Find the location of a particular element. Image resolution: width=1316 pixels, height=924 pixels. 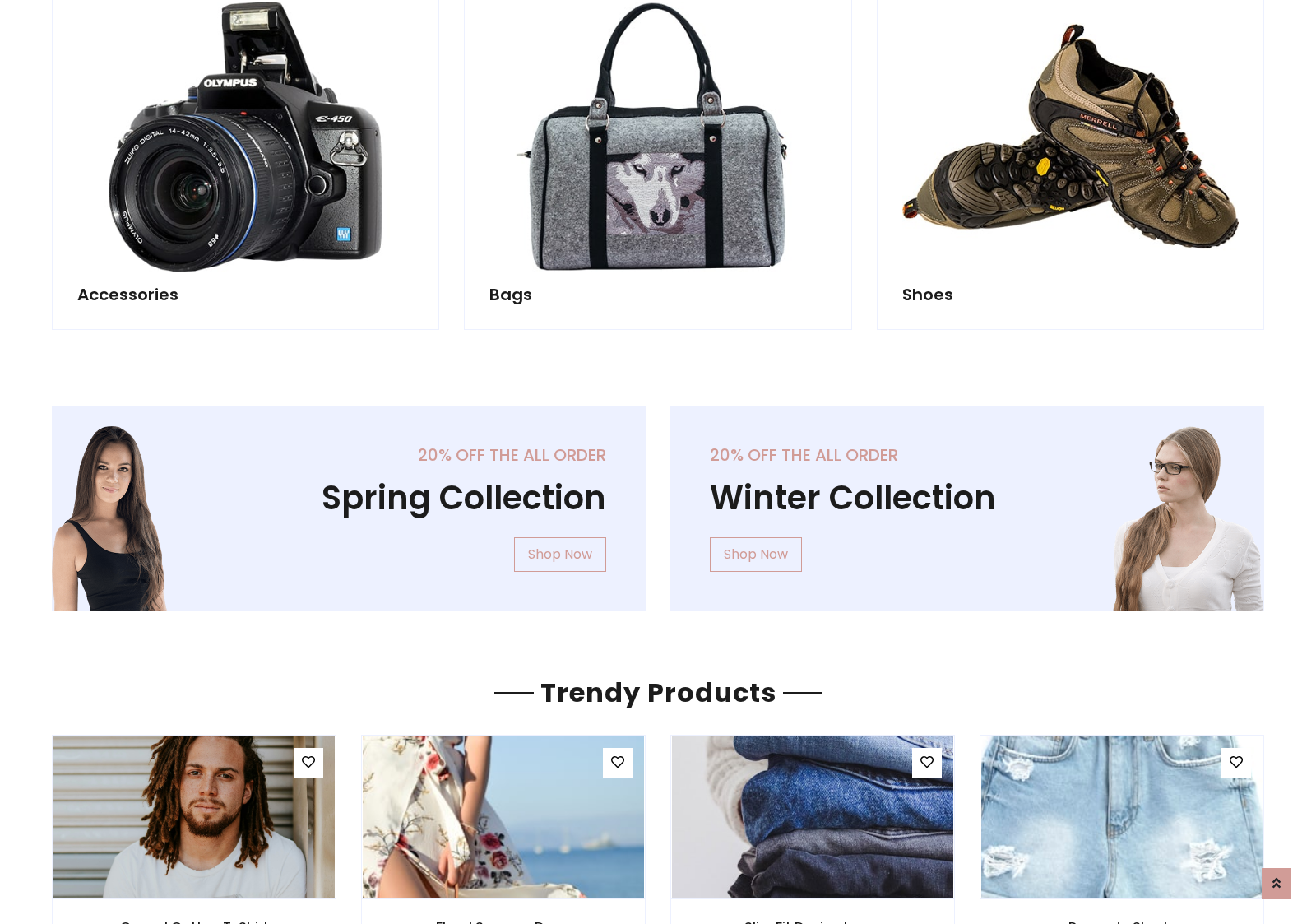

h1: Winter Collection is located at coordinates (968, 498).